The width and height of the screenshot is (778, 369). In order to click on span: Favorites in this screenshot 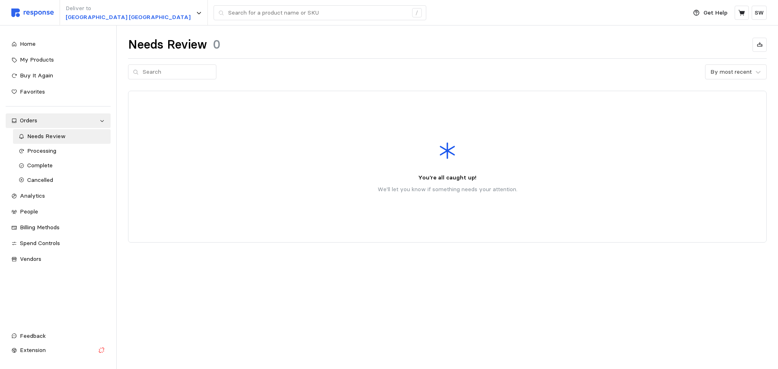, I will do `click(32, 92)`.